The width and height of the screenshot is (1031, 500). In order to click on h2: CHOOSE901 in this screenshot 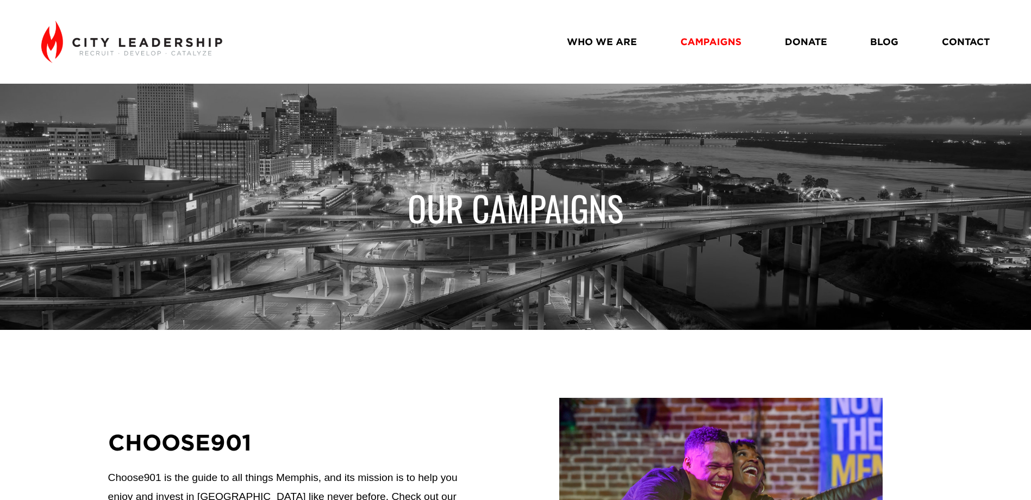, I will do `click(293, 442)`.